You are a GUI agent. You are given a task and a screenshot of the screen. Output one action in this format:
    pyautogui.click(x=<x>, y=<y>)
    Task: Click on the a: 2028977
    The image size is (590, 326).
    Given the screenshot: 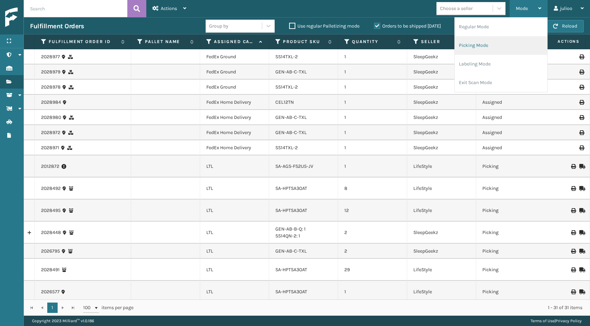 What is the action you would take?
    pyautogui.click(x=50, y=57)
    